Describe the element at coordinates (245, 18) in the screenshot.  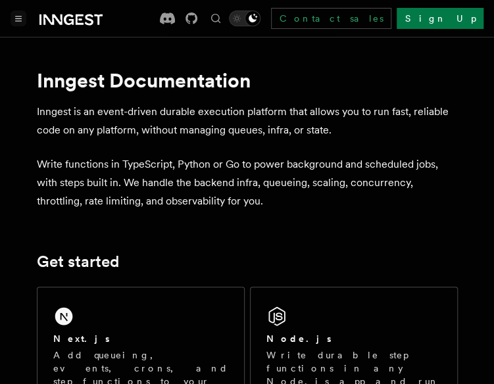
I see `button: Toggle dark mode` at that location.